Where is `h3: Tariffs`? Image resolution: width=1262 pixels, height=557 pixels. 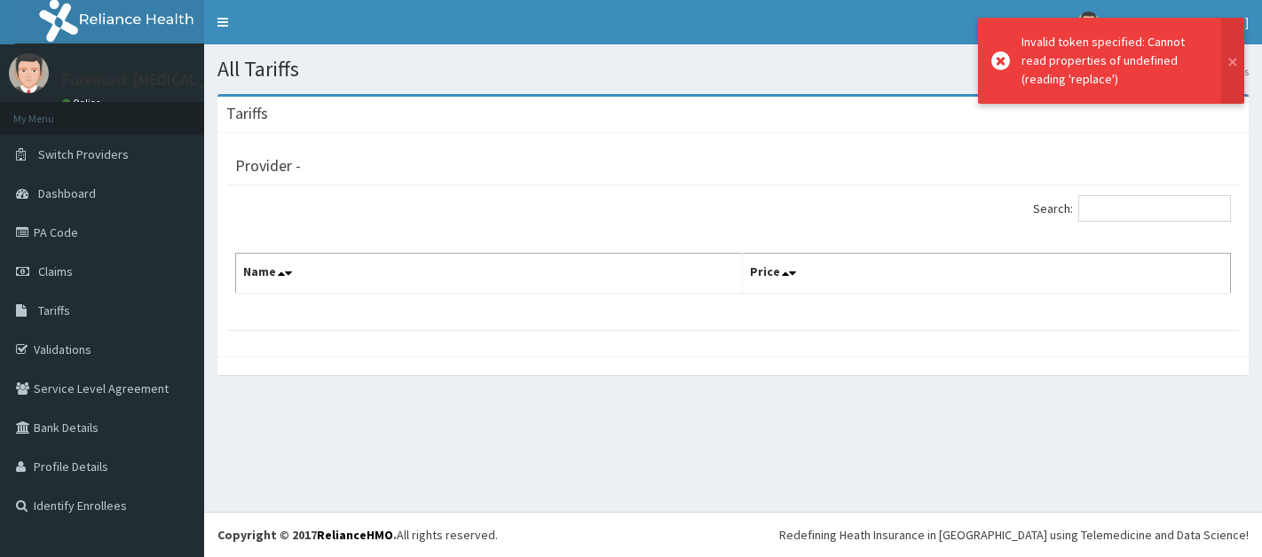
h3: Tariffs is located at coordinates (247, 114).